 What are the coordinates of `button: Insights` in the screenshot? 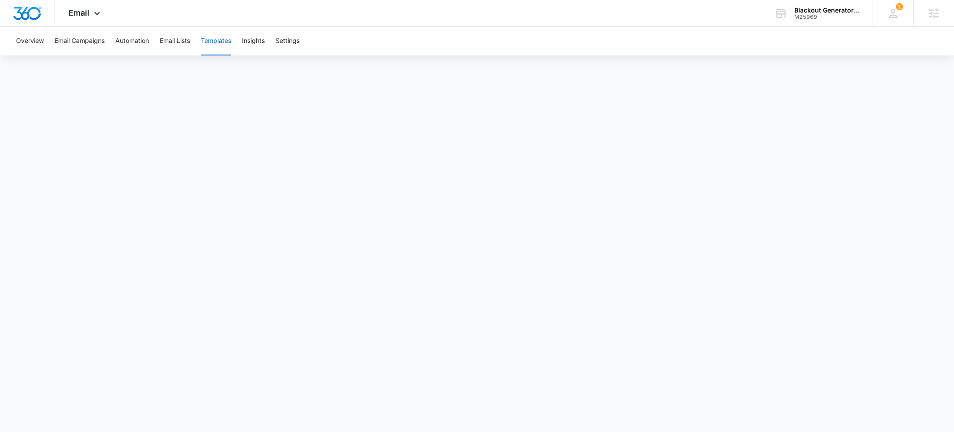 It's located at (253, 41).